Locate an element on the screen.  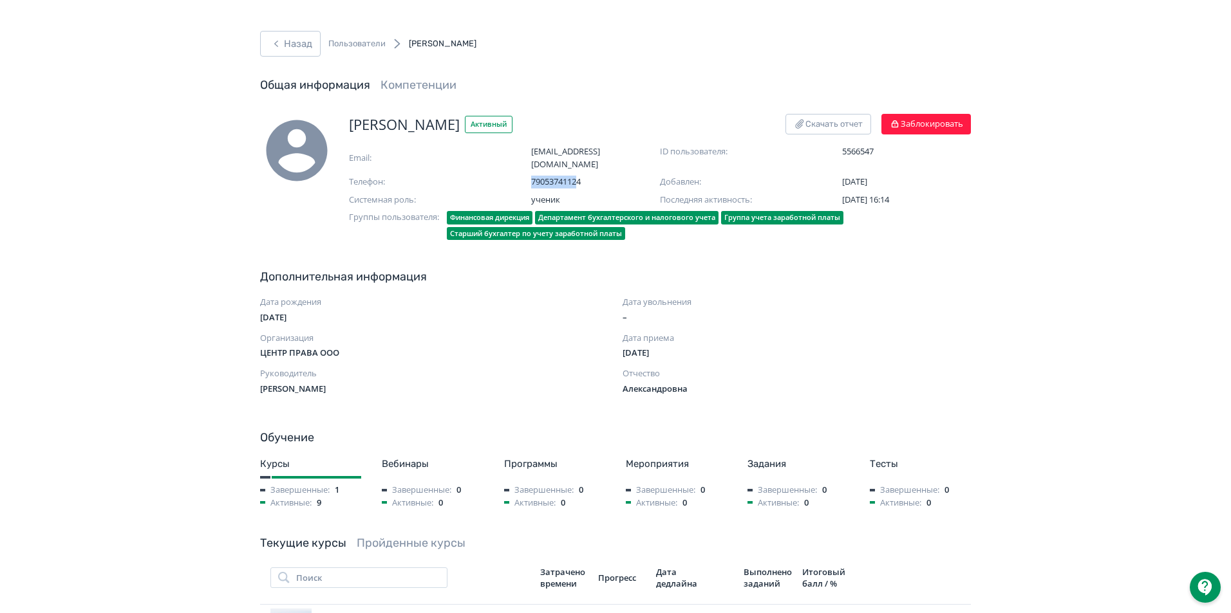
span: Телефон: is located at coordinates (413, 182).